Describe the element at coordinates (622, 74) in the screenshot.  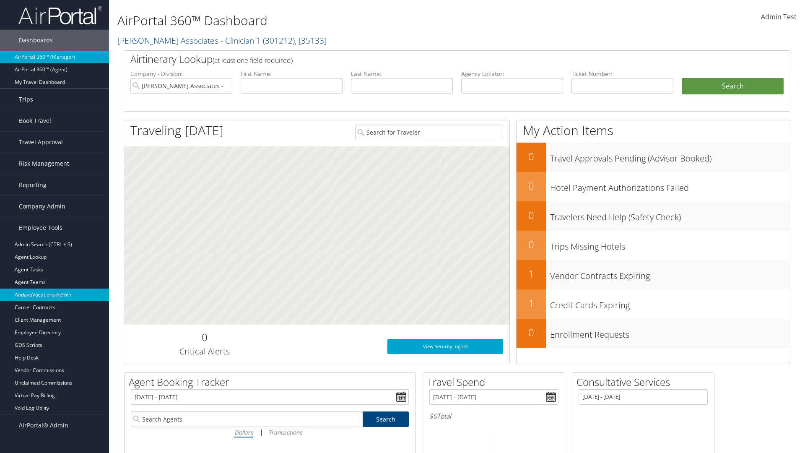
I see `label: Ticket Number:` at that location.